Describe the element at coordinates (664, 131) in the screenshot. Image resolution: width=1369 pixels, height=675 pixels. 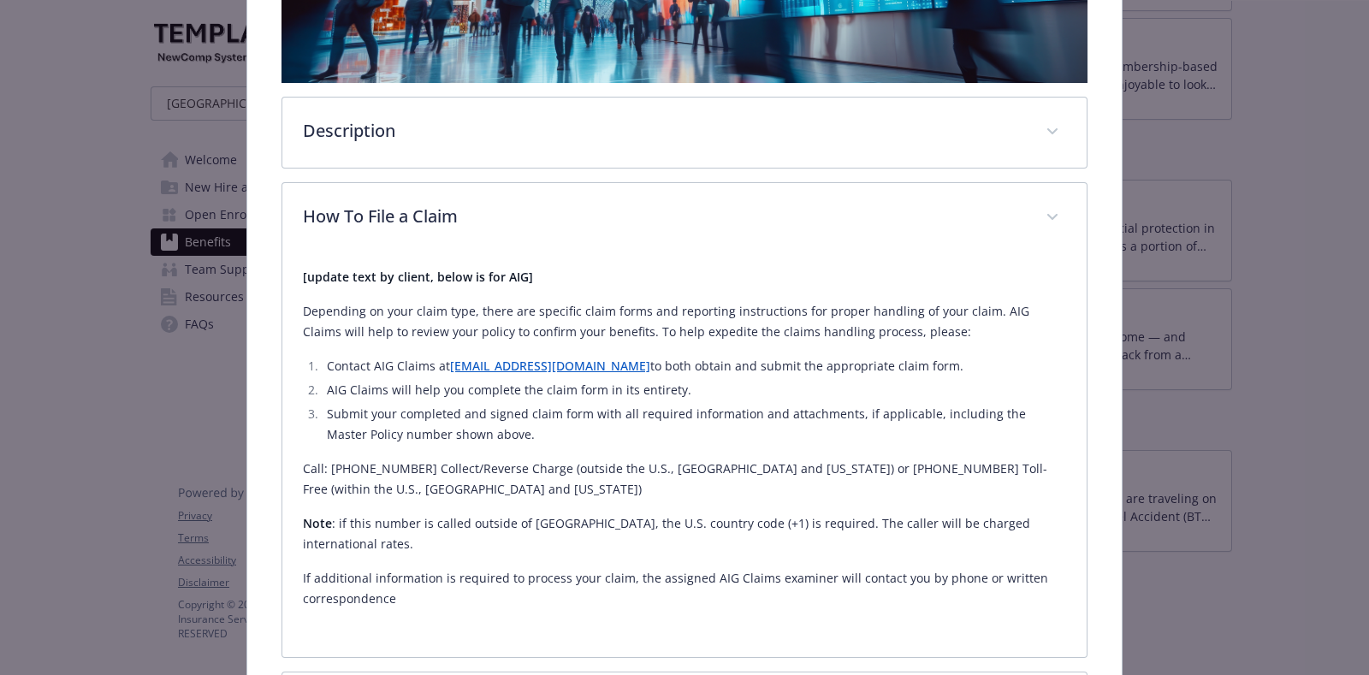
I see `p: Description` at that location.